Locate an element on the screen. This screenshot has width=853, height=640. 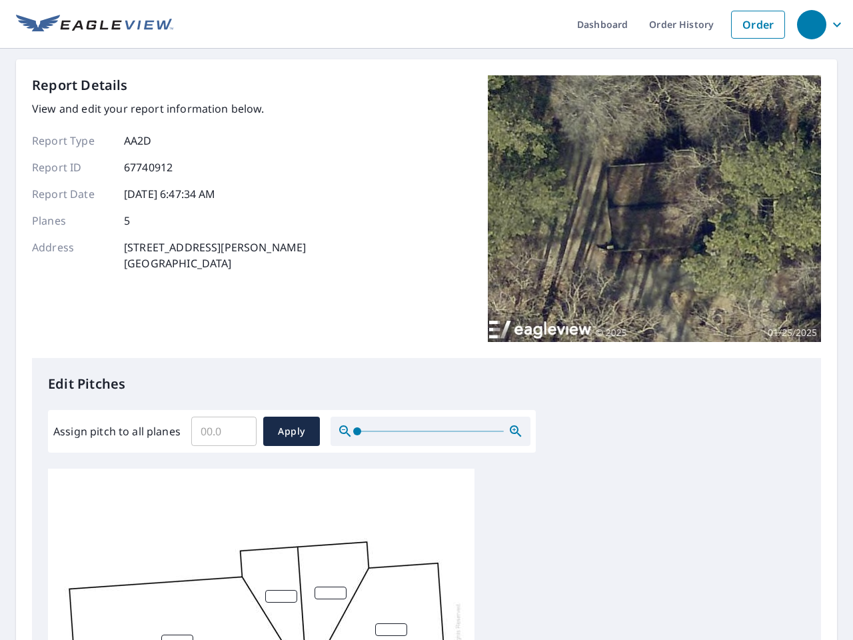
img: EV Logo is located at coordinates (95, 25).